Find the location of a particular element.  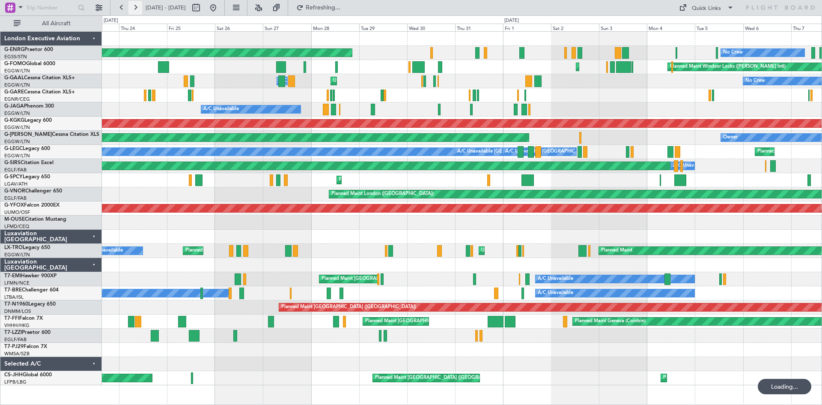

a: DNMM/LOS is located at coordinates (18, 311).